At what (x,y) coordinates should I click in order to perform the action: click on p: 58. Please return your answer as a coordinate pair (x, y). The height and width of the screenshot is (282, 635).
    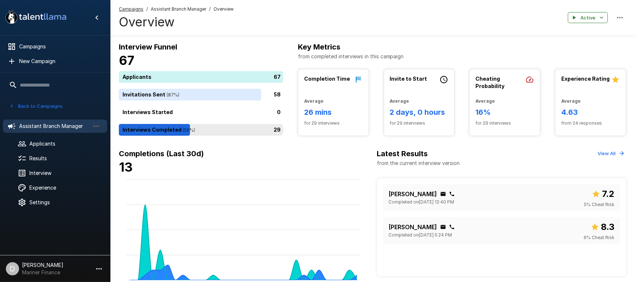
    Looking at the image, I should click on (277, 95).